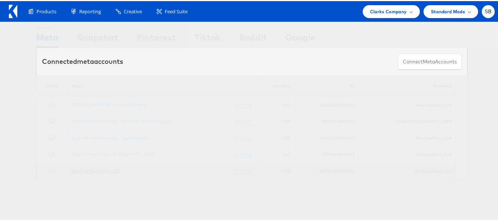 The width and height of the screenshot is (498, 221). I want to click on th: ID, so click(326, 85).